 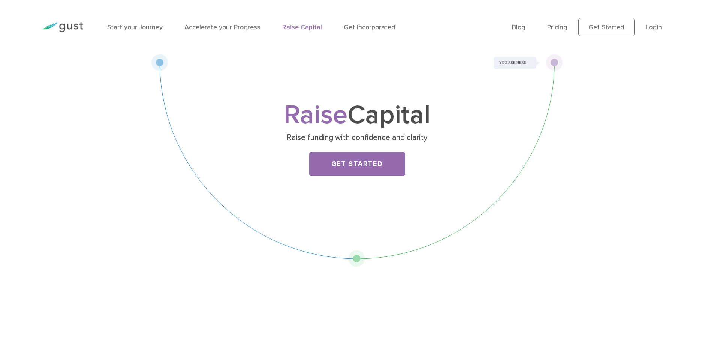 I want to click on a: Accelerate your Progress, so click(x=222, y=27).